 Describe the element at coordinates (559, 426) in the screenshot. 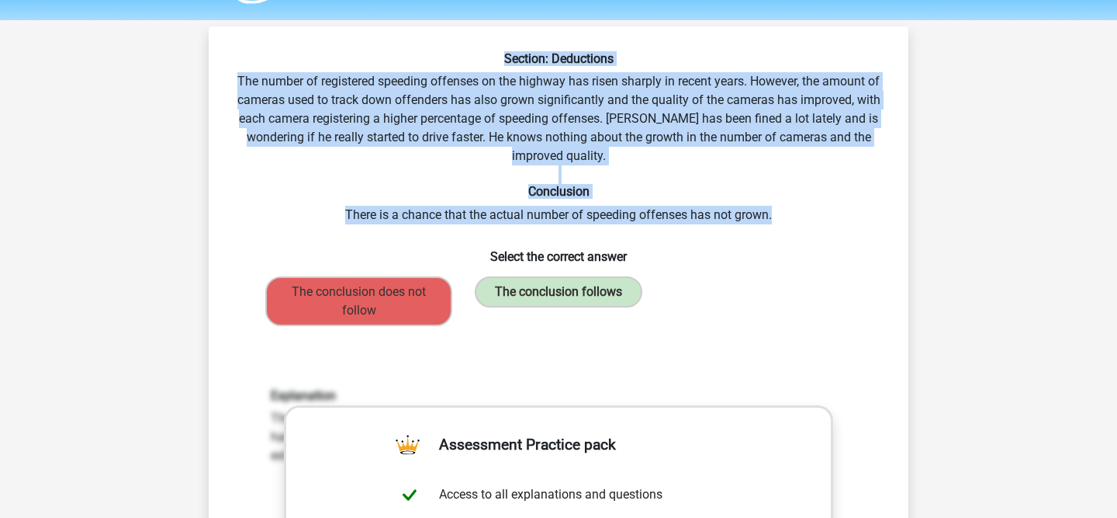

I see `div: The conclusion follows. The number of registered violations has grown, but this does not necessar...` at that location.